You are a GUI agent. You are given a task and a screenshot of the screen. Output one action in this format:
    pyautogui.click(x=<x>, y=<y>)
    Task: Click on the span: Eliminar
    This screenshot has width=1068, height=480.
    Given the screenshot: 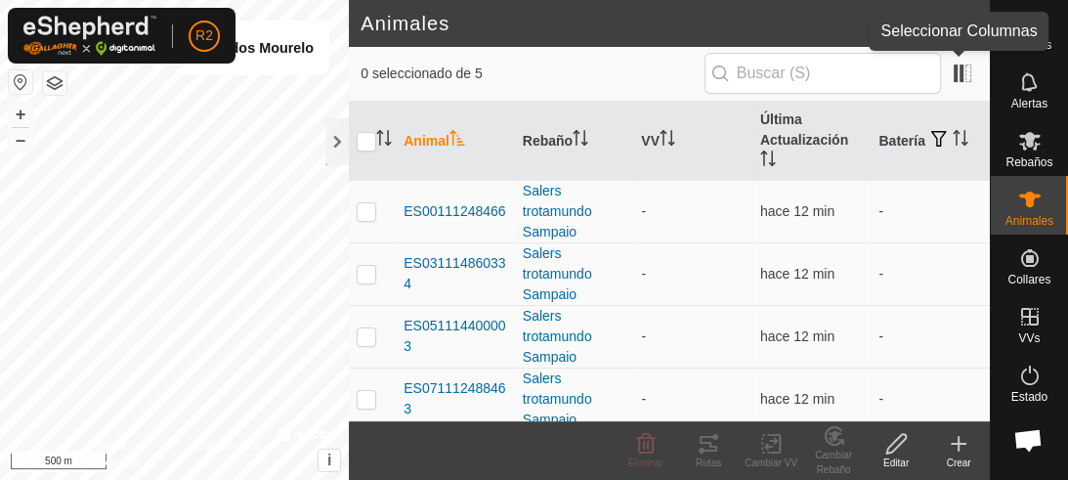 What is the action you would take?
    pyautogui.click(x=646, y=462)
    